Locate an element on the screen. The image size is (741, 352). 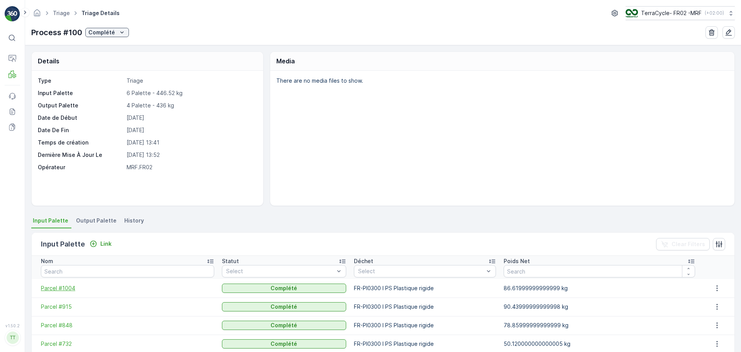
a: Parcel #915 is located at coordinates (127, 307).